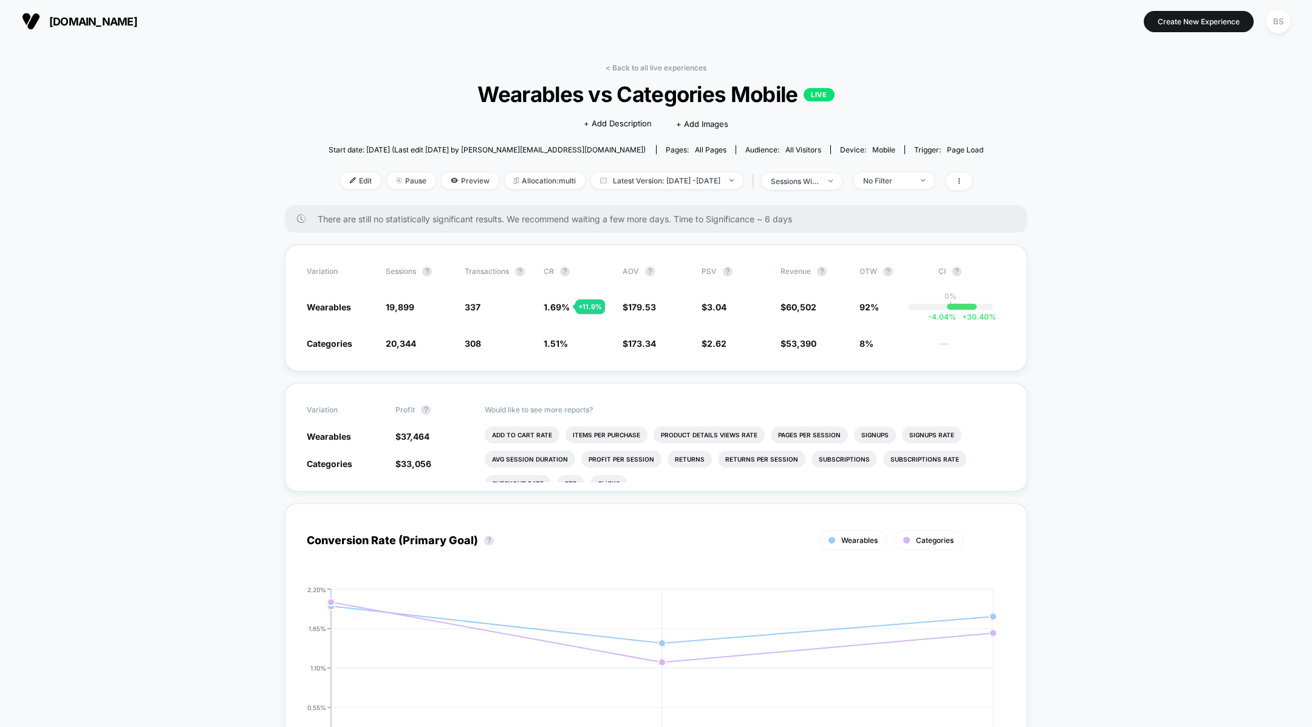  What do you see at coordinates (556, 343) in the screenshot?
I see `span: 1.51 %` at bounding box center [556, 343].